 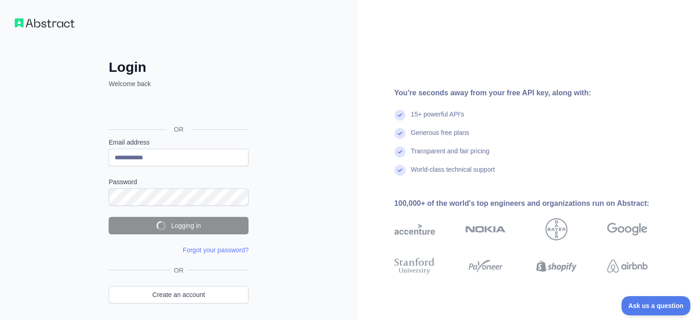 What do you see at coordinates (485, 229) in the screenshot?
I see `img: nokia` at bounding box center [485, 229].